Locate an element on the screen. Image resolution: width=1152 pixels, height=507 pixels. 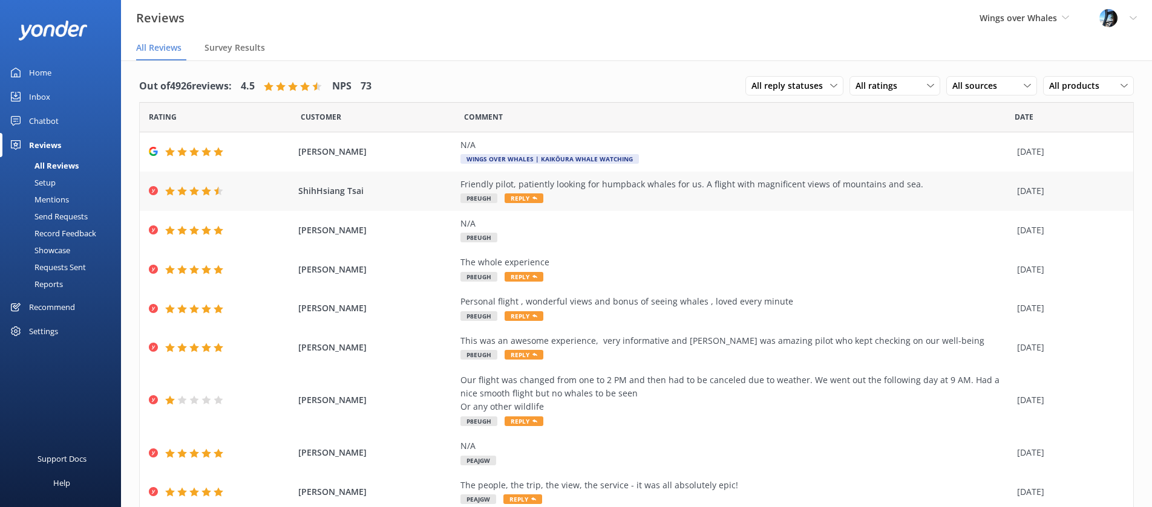
div: Chatbot is located at coordinates (44, 121).